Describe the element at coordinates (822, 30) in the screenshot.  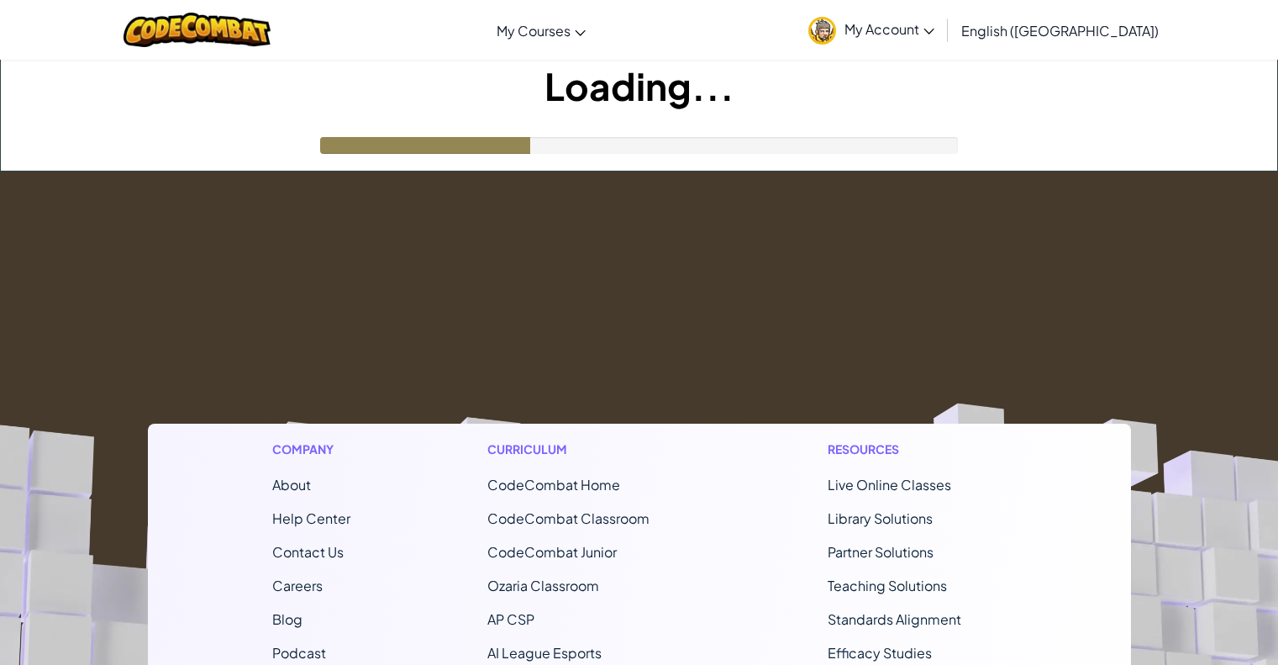
I see `img: avatar` at that location.